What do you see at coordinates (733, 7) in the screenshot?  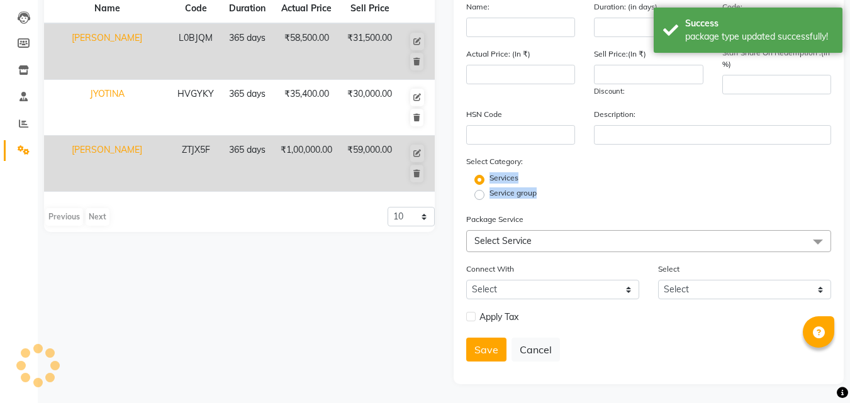 I see `label: Code:` at bounding box center [733, 7].